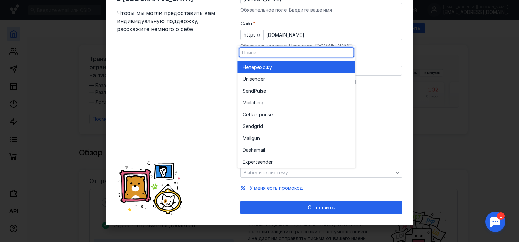 Image resolution: width=519 pixels, height=242 pixels. Describe the element at coordinates (246, 67) in the screenshot. I see `span: Не` at that location.